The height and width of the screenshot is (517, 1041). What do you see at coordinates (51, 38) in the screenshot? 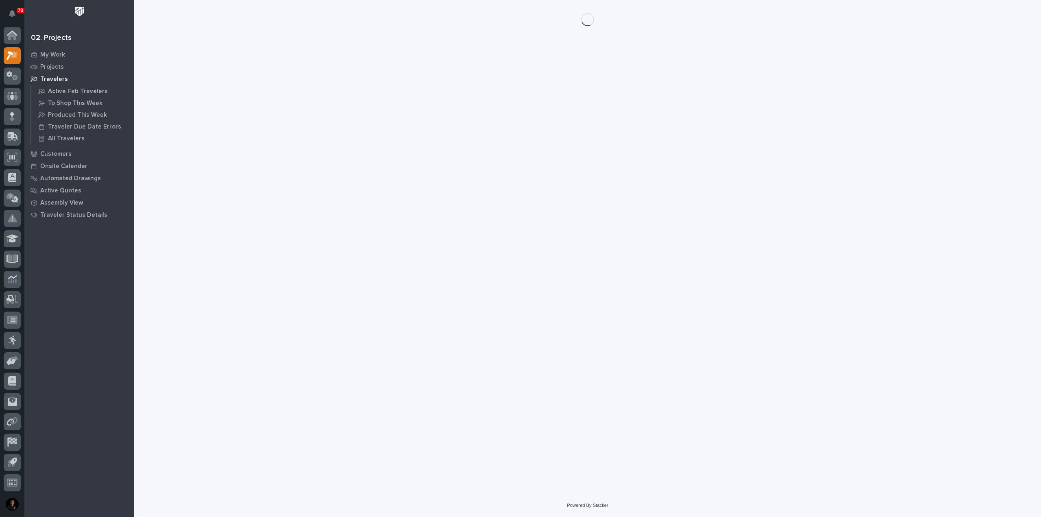
I see `div: 02. Projects` at bounding box center [51, 38].